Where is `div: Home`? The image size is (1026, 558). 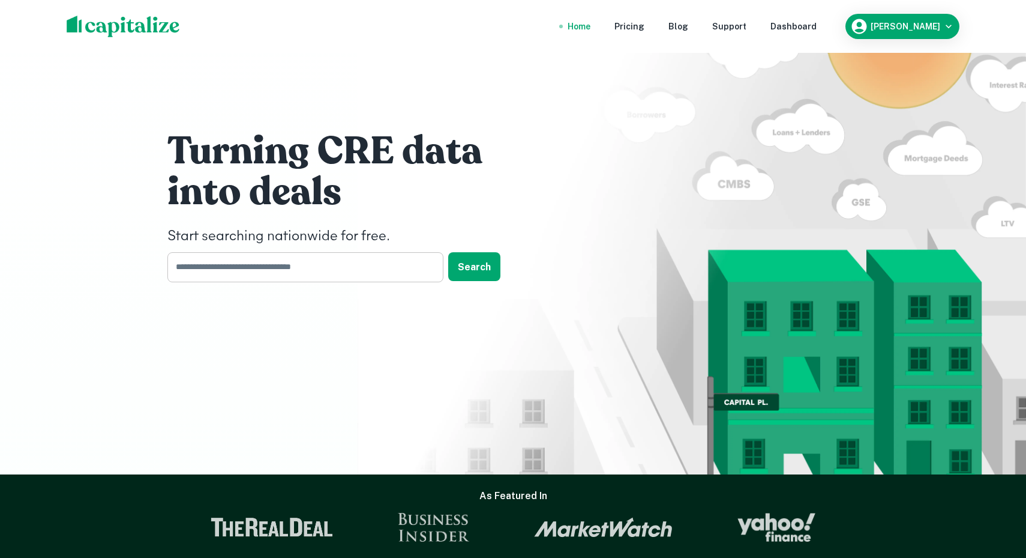
div: Home is located at coordinates (579, 26).